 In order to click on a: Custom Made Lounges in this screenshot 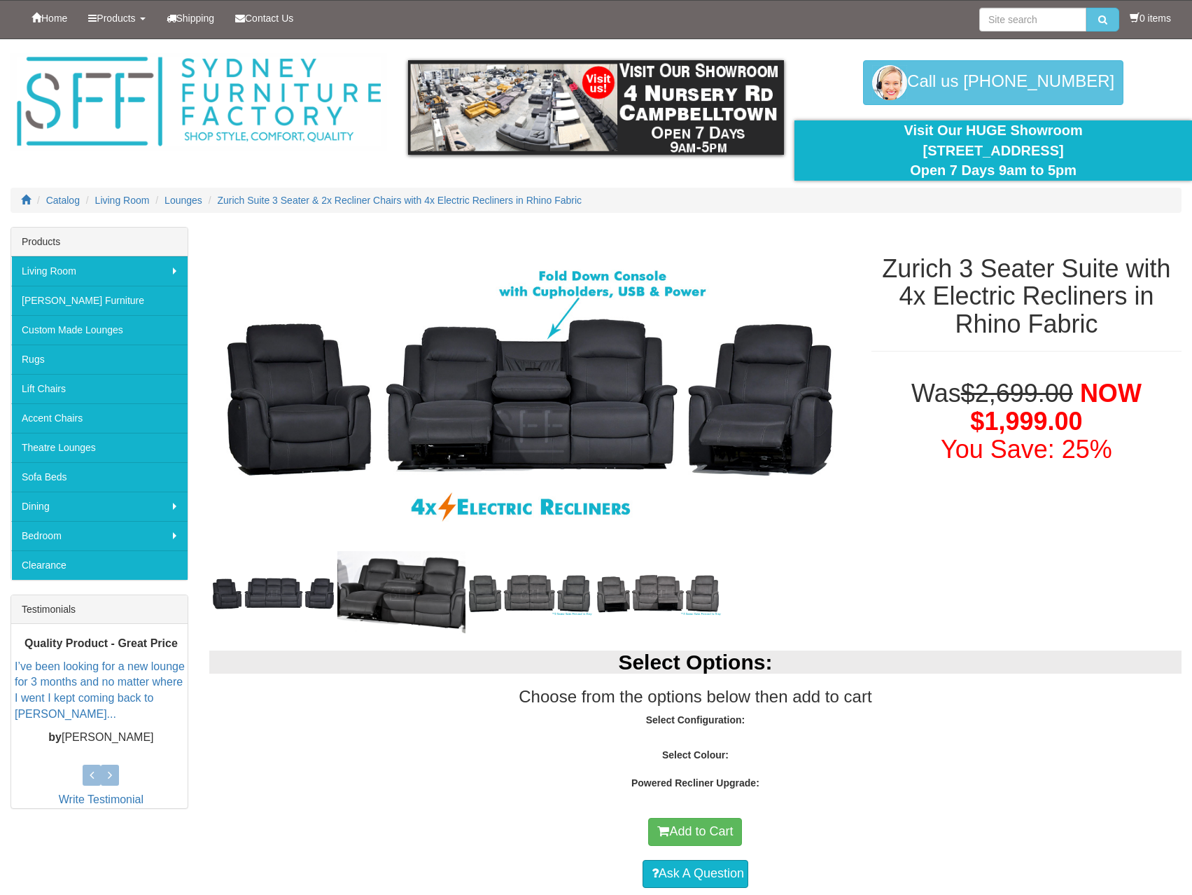, I will do `click(99, 330)`.